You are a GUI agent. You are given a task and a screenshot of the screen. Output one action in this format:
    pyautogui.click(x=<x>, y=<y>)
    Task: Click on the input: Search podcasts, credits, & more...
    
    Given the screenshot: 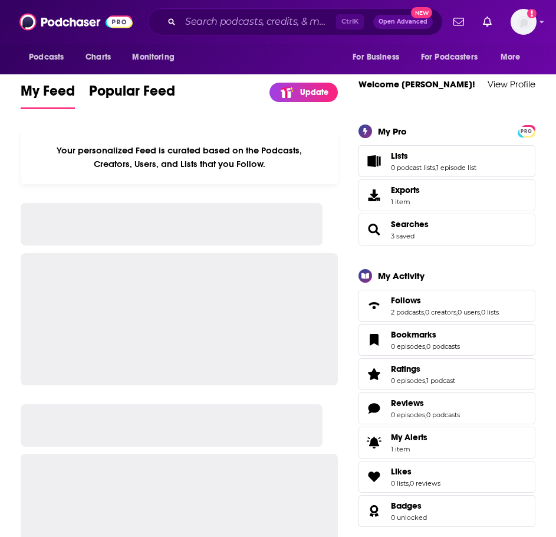 What is the action you would take?
    pyautogui.click(x=258, y=22)
    